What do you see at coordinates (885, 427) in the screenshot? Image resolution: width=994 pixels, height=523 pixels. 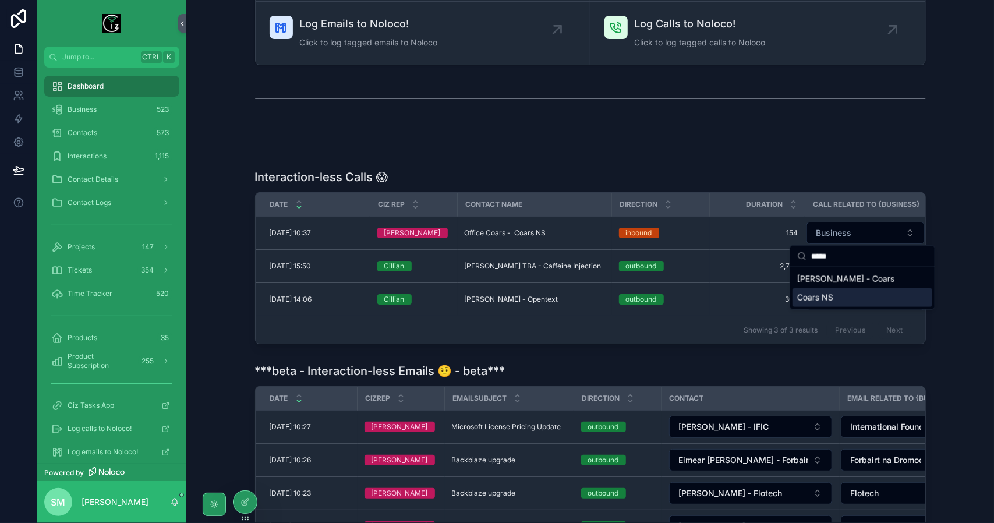 I see `span: International Foundation for Integrated Care (IFIC)` at bounding box center [885, 427].